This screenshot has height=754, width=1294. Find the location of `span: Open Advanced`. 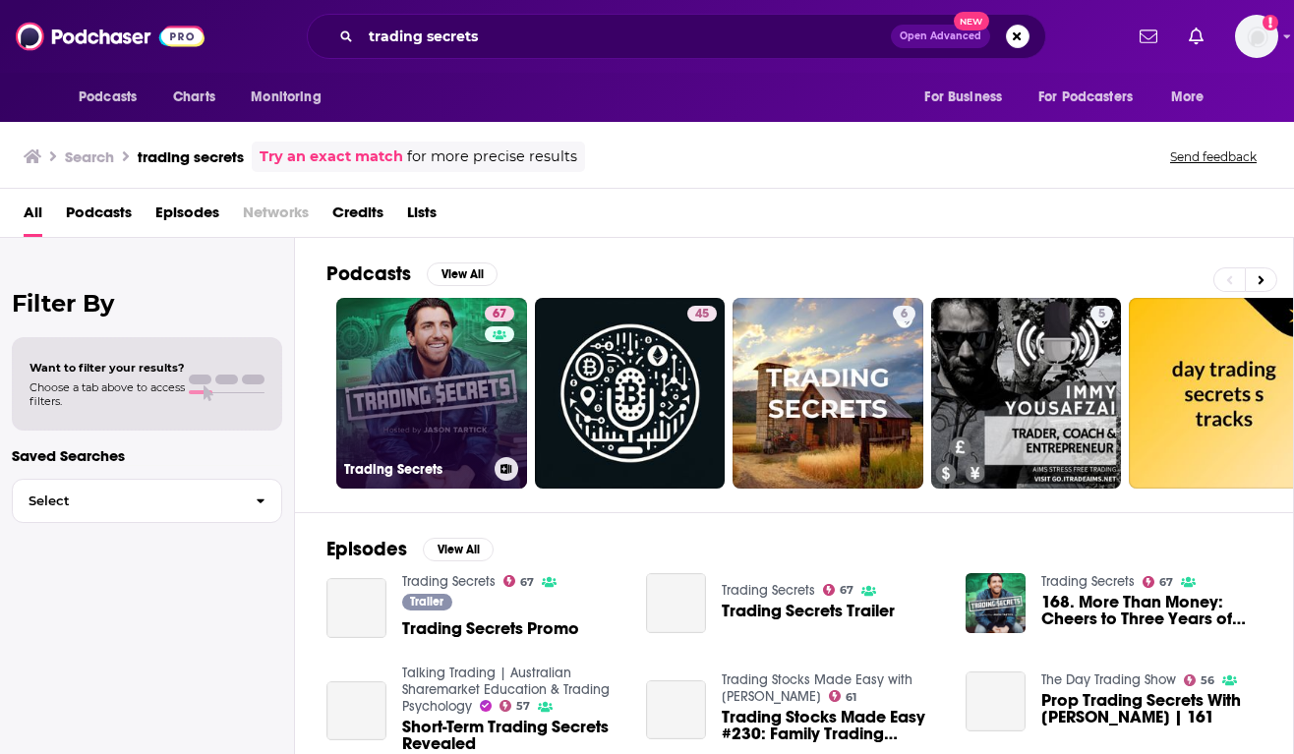

span: Open Advanced is located at coordinates (940, 36).